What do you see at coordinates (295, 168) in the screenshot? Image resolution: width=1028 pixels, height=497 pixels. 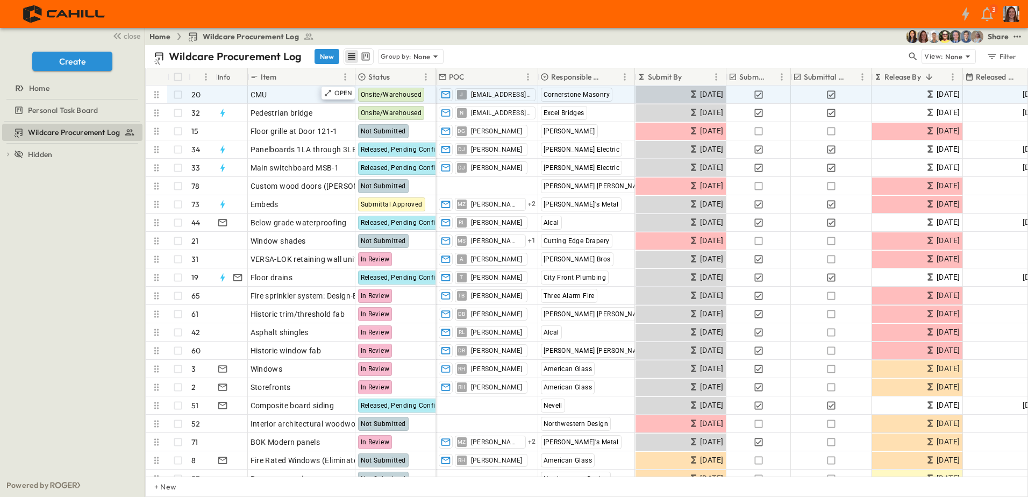 I see `span: Main switchboard MSB-1` at bounding box center [295, 168].